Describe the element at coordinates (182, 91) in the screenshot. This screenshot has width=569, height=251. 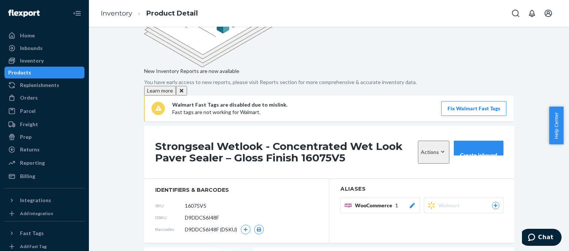
I see `button: Close` at that location.